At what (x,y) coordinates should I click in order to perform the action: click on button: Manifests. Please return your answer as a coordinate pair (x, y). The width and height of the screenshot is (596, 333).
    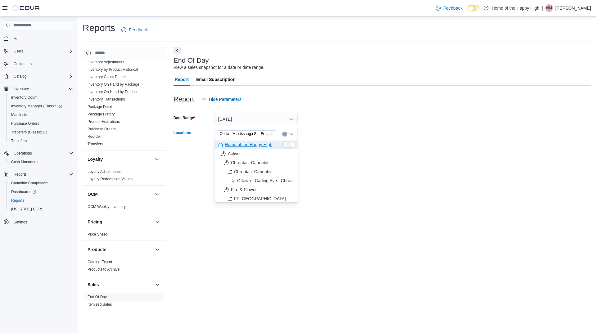
    Looking at the image, I should click on (41, 115).